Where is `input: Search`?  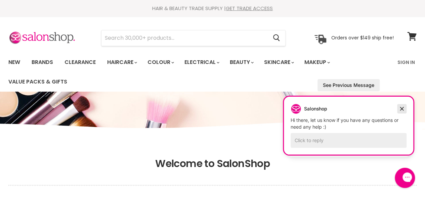 input: Search is located at coordinates (184, 38).